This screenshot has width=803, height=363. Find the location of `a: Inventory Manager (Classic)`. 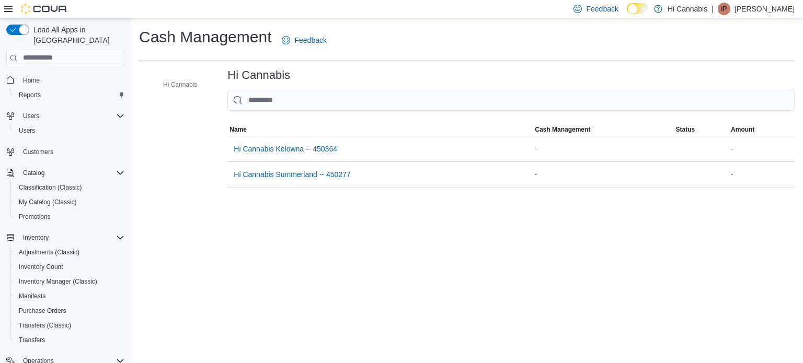

a: Inventory Manager (Classic) is located at coordinates (58, 282).